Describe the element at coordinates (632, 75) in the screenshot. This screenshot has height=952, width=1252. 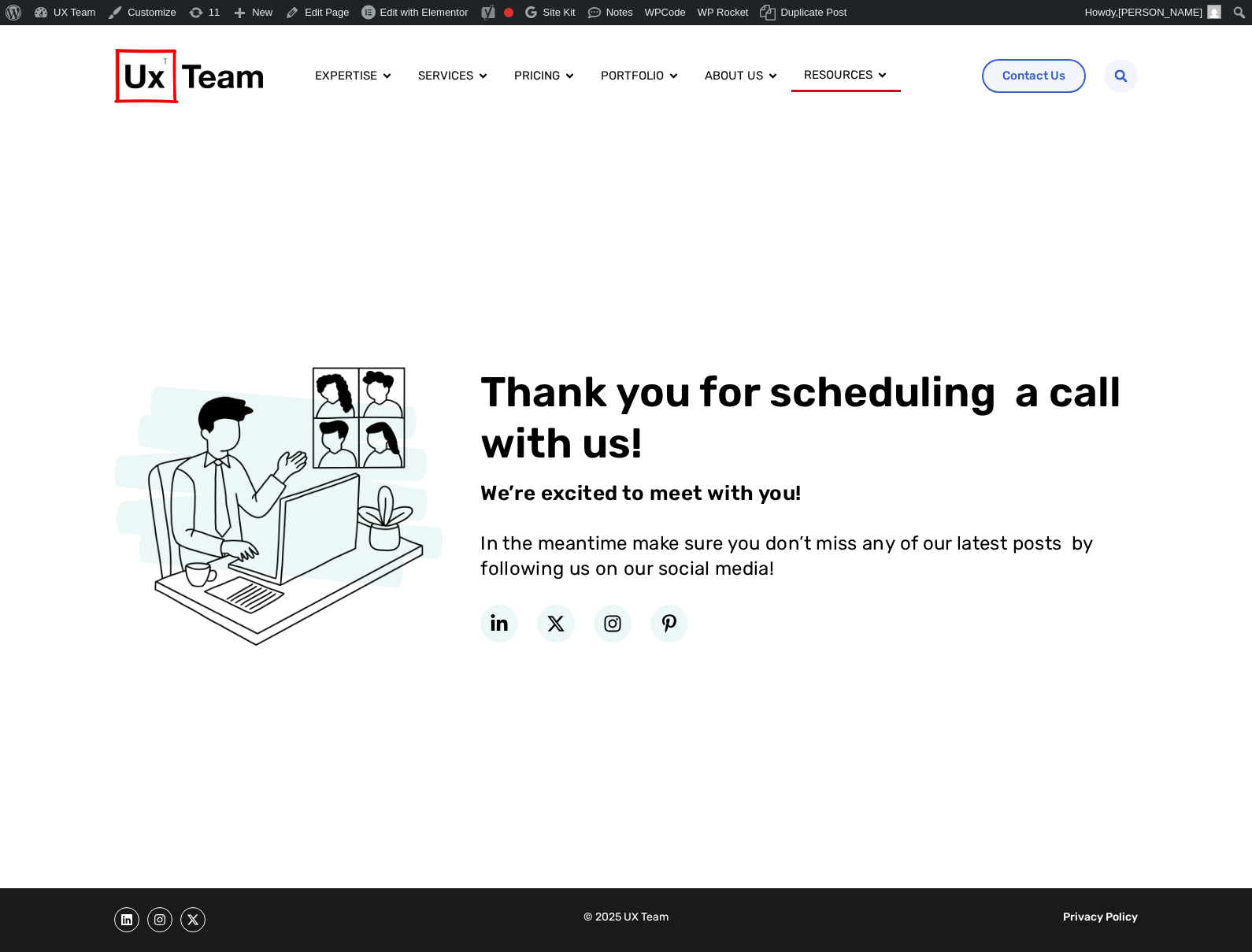
I see `span: Portfolio` at that location.